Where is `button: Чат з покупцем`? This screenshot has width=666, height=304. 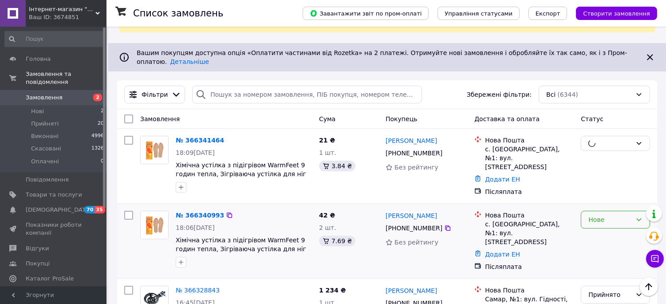 button: Чат з покупцем is located at coordinates (655, 259).